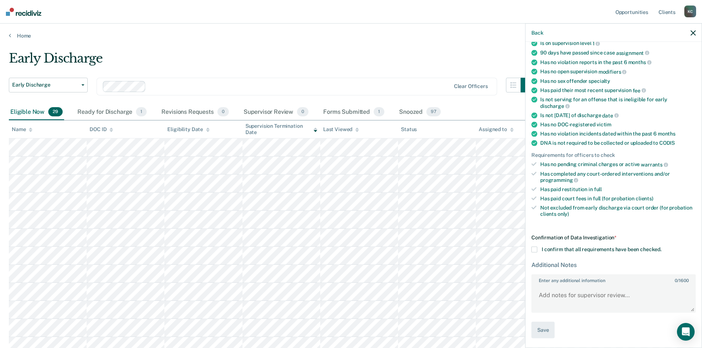 Image resolution: width=702 pixels, height=348 pixels. What do you see at coordinates (618, 165) in the screenshot?
I see `div: Has no pending criminal charges or active` at bounding box center [618, 165].